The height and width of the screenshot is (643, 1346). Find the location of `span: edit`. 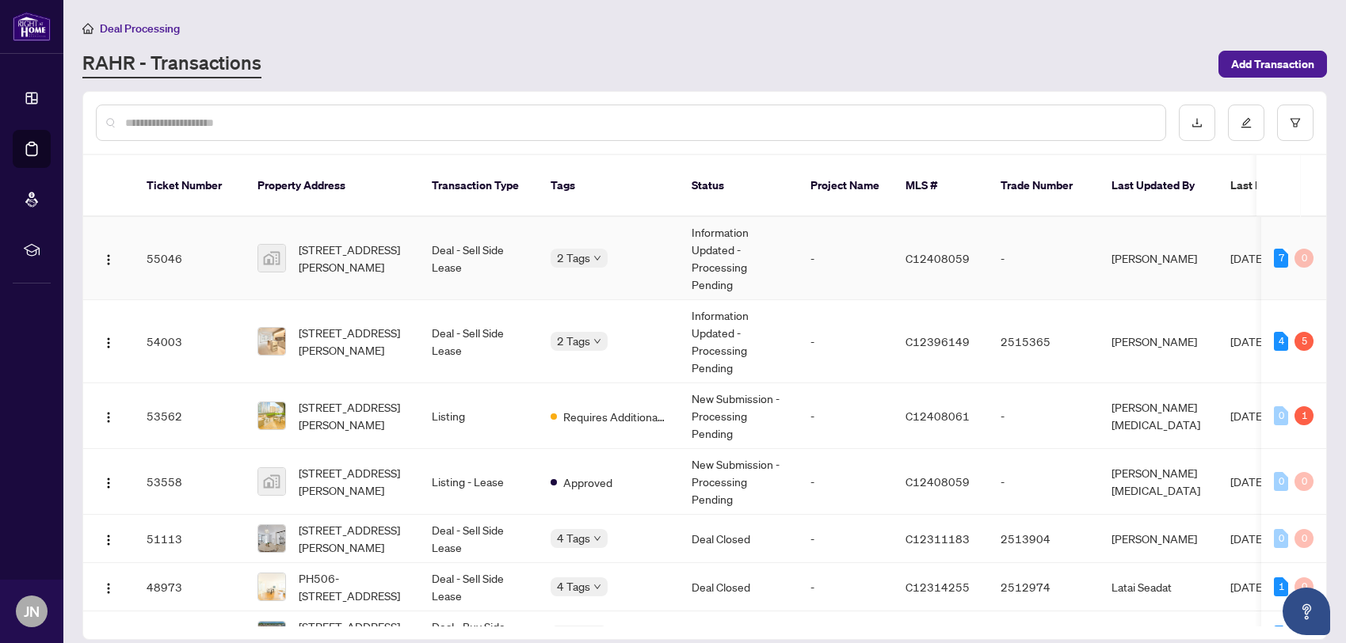

span: edit is located at coordinates (1246, 123).